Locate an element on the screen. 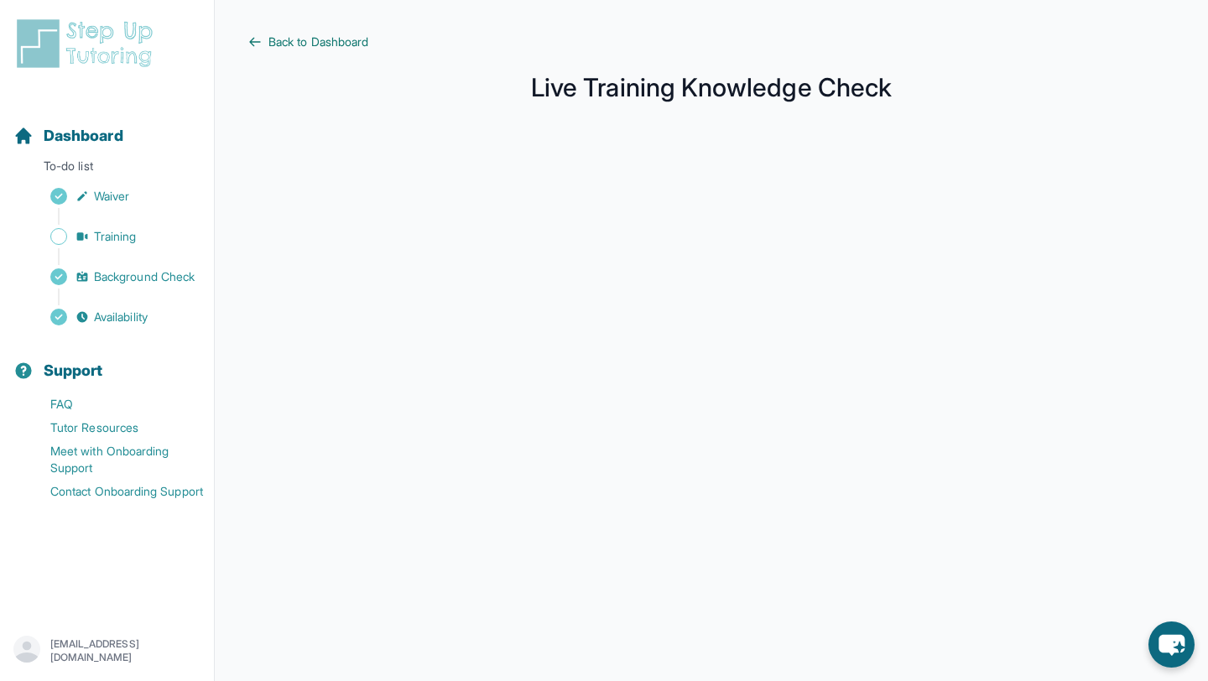  a: Waiver is located at coordinates (113, 196).